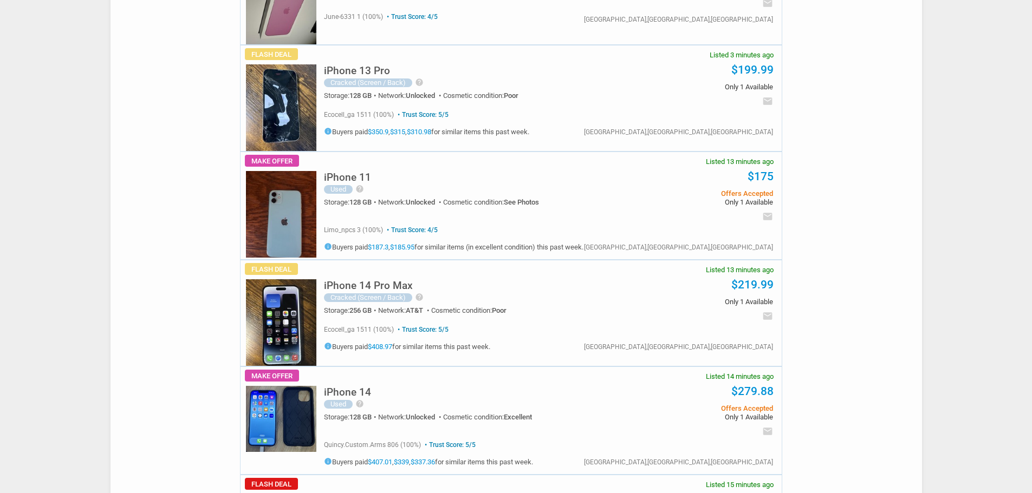 Image resolution: width=1032 pixels, height=493 pixels. What do you see at coordinates (347, 177) in the screenshot?
I see `h5: iPhone 11` at bounding box center [347, 177].